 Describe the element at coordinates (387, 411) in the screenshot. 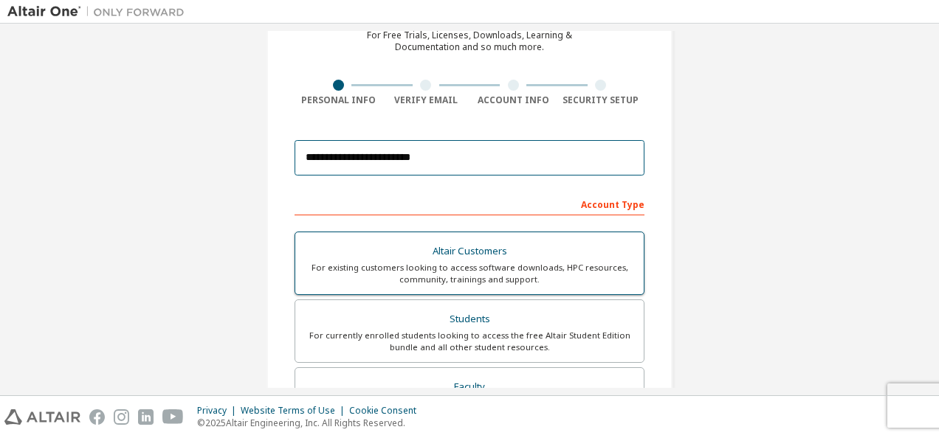

I see `div: Cookie Consent` at that location.